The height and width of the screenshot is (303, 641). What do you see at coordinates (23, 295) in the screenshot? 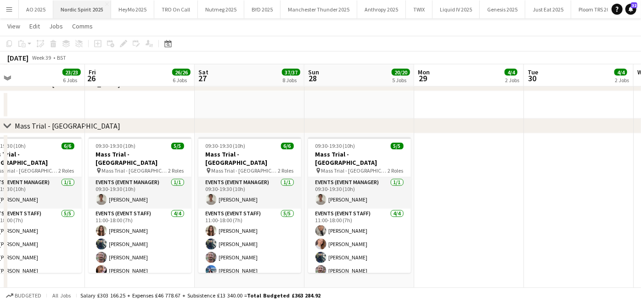
I see `button: Budgeted` at bounding box center [23, 295].